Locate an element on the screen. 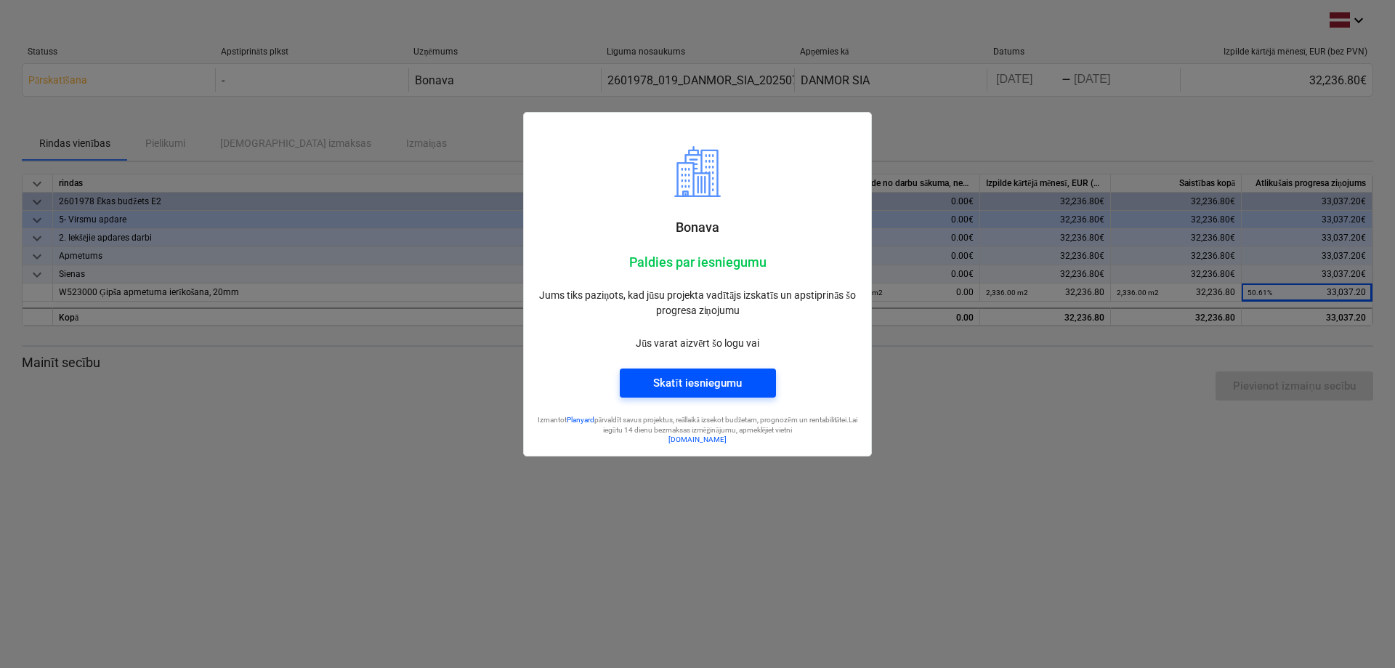  a: Planyard is located at coordinates (581, 419).